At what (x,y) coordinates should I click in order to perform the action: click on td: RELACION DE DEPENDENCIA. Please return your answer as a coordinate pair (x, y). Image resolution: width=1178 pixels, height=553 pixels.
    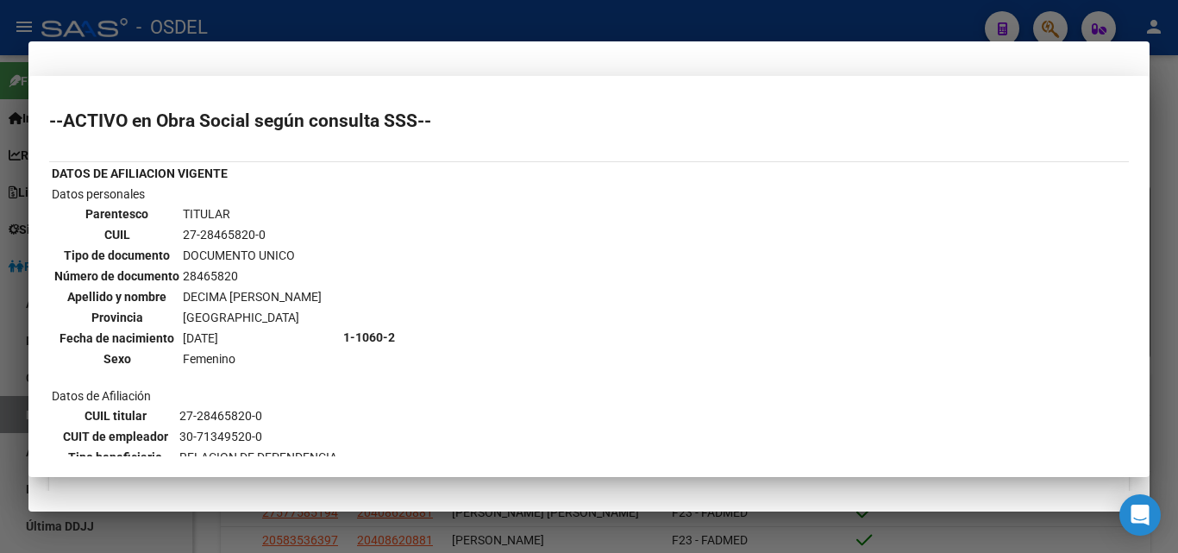
    Looking at the image, I should click on (258, 457).